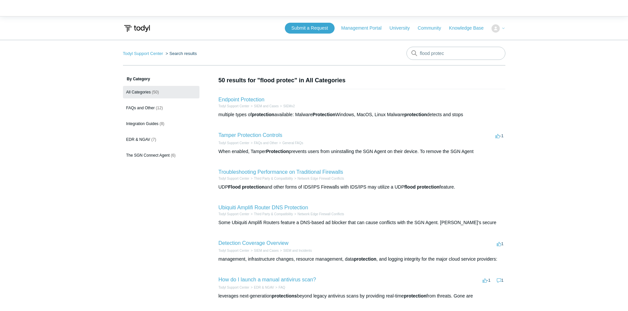 This screenshot has width=628, height=311. I want to click on a: EDR & NGAV, so click(264, 288).